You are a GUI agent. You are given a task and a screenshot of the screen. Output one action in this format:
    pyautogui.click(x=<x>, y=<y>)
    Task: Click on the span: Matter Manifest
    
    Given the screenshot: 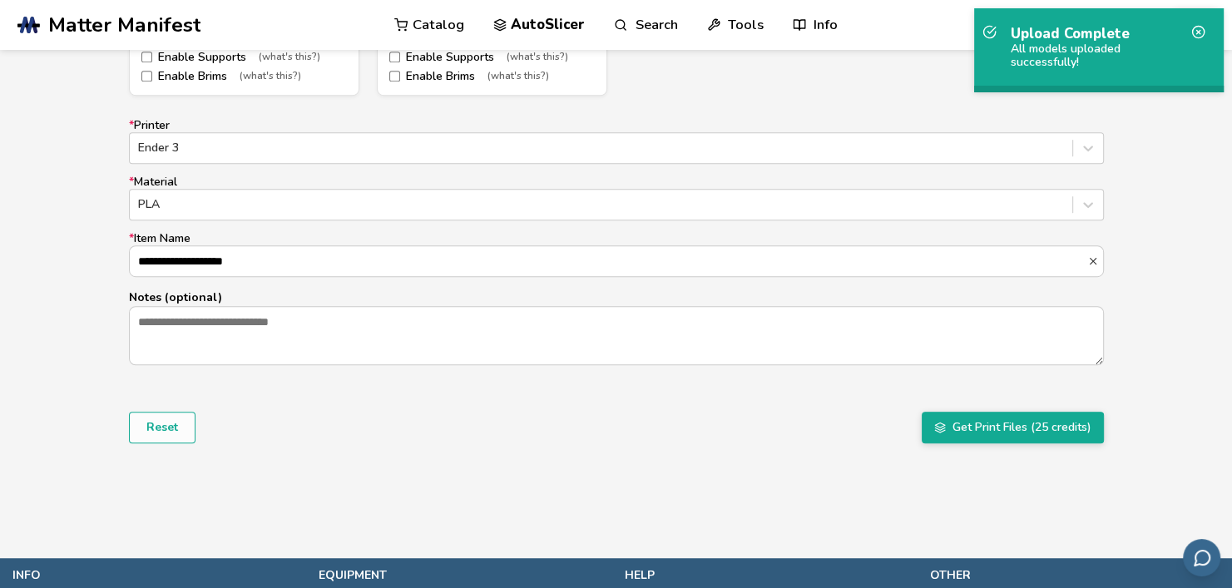 What is the action you would take?
    pyautogui.click(x=124, y=25)
    